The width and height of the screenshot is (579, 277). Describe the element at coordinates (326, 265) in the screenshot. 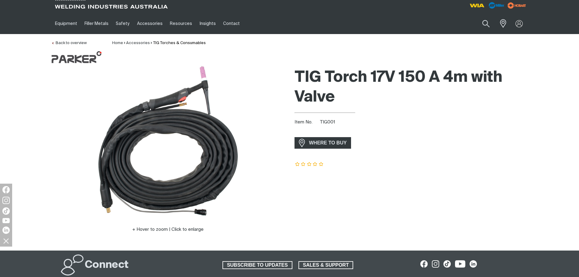

I see `a: SALES & SUPPORT` at that location.